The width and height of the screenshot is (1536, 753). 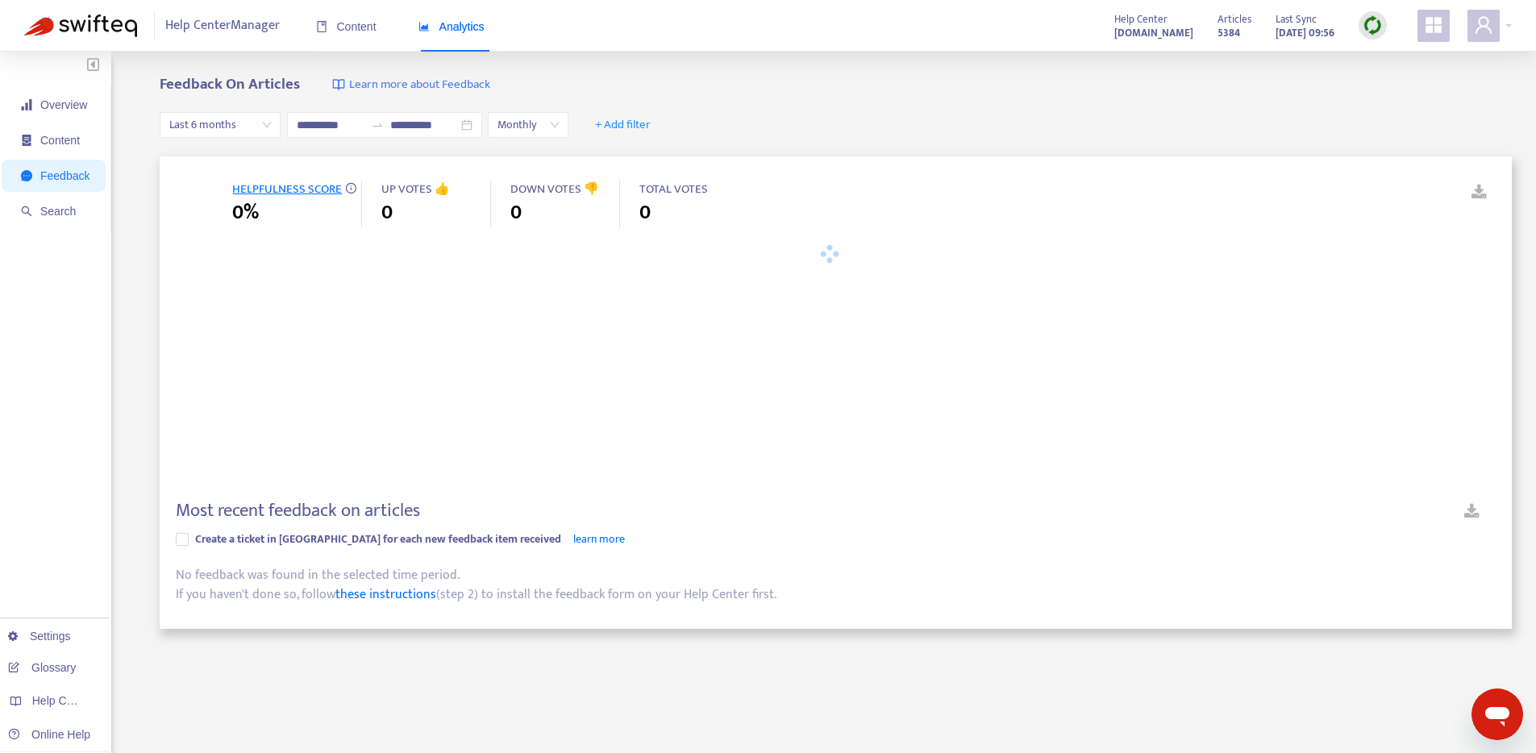 I want to click on a: Online Help, so click(x=49, y=734).